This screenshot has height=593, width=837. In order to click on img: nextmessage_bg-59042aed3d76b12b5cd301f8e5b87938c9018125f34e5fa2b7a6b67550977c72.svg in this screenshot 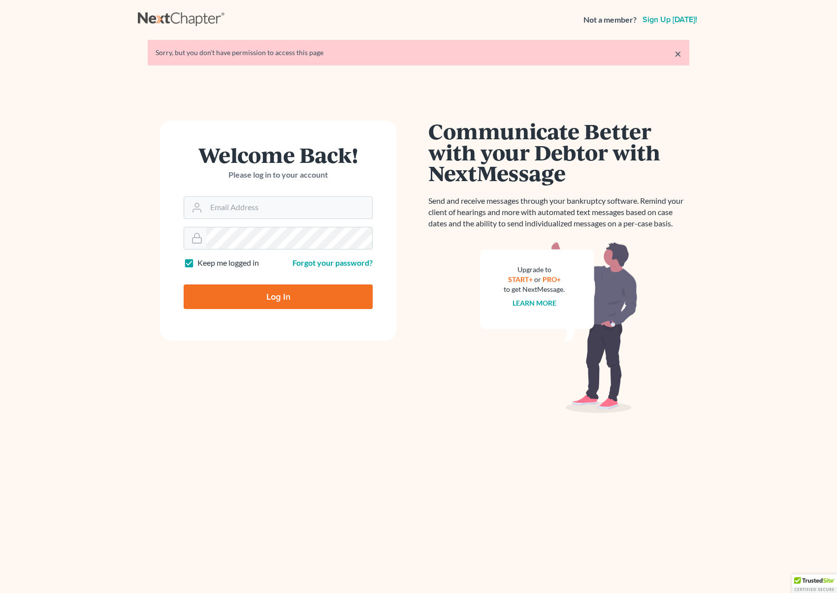, I will do `click(559, 327)`.